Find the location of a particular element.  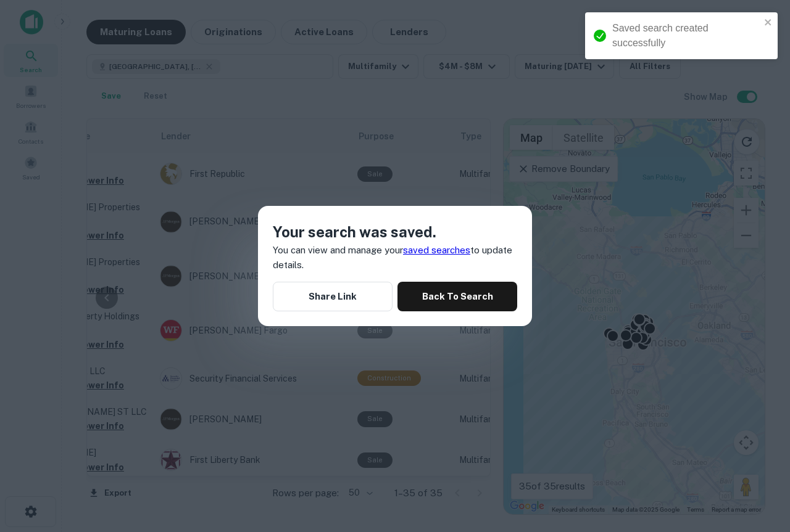

button: Share Link is located at coordinates (333, 297).